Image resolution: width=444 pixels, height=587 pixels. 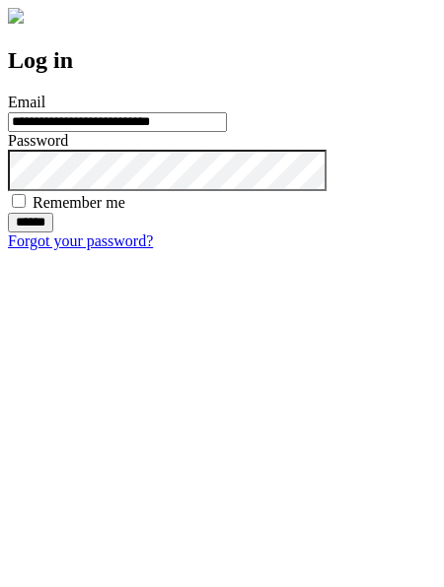 What do you see at coordinates (37, 140) in the screenshot?
I see `label: Password` at bounding box center [37, 140].